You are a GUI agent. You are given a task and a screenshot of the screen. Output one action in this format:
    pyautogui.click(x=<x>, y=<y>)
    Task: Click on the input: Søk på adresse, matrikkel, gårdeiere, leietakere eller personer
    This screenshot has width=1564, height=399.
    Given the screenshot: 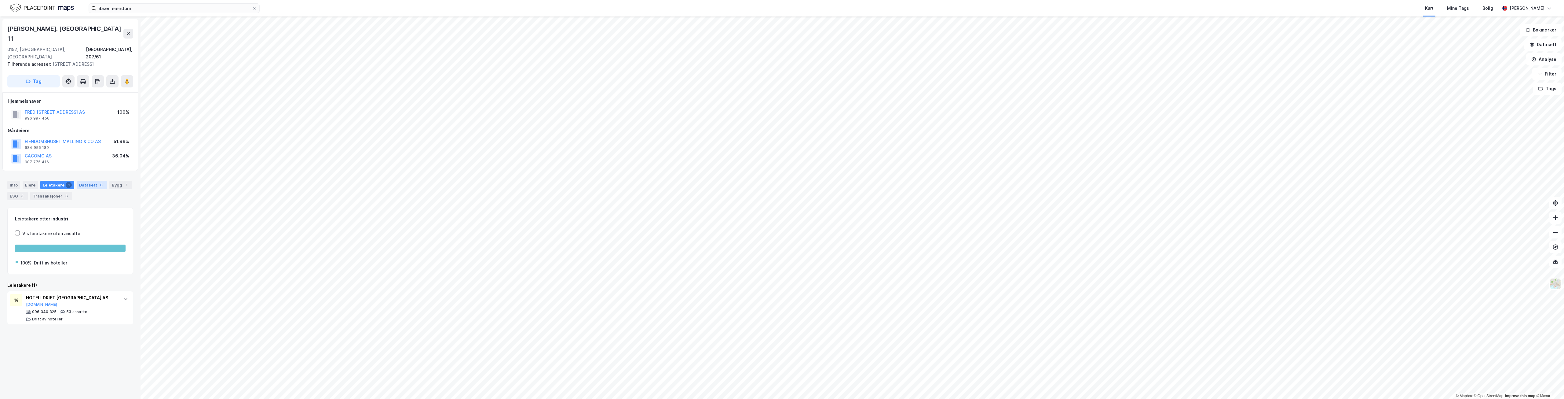 What is the action you would take?
    pyautogui.click(x=174, y=8)
    